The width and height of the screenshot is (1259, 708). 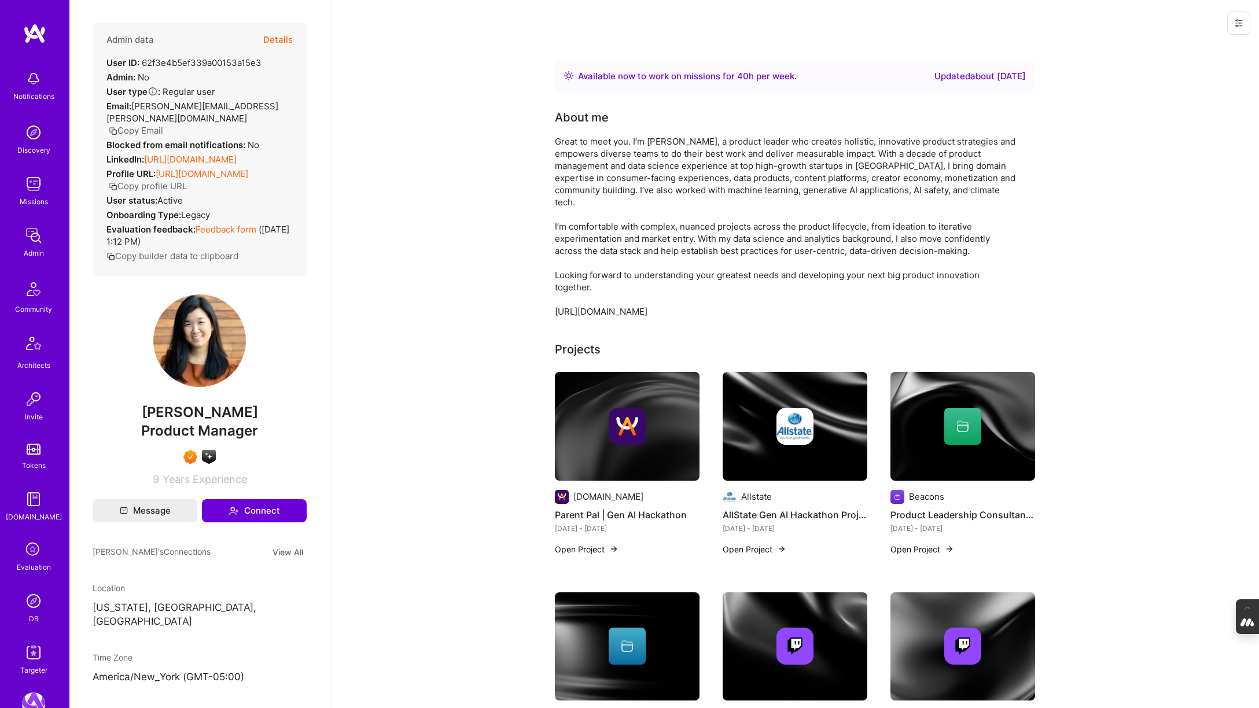 What do you see at coordinates (234, 511) in the screenshot?
I see `i: icon Connect` at bounding box center [234, 511].